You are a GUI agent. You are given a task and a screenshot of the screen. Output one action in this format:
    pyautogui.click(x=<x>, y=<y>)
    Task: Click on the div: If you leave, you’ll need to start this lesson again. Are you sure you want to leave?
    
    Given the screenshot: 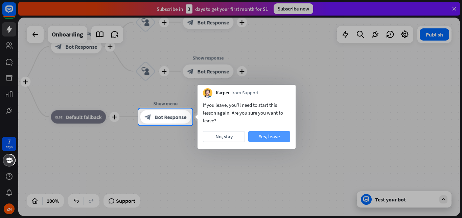 What is the action you would take?
    pyautogui.click(x=247, y=113)
    